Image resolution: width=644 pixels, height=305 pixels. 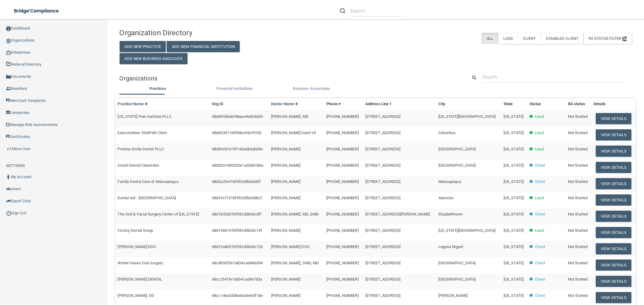 I want to click on span: Business Associates, so click(x=311, y=88).